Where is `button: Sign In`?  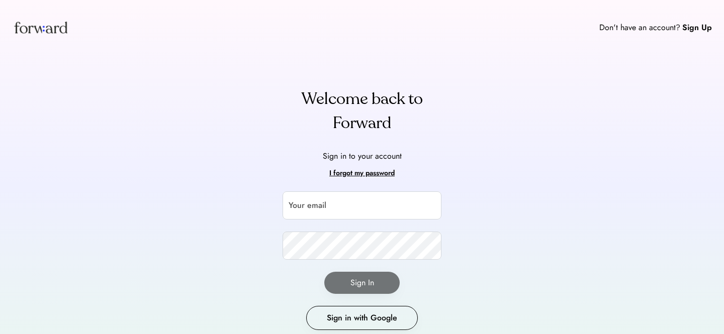 button: Sign In is located at coordinates (362, 283).